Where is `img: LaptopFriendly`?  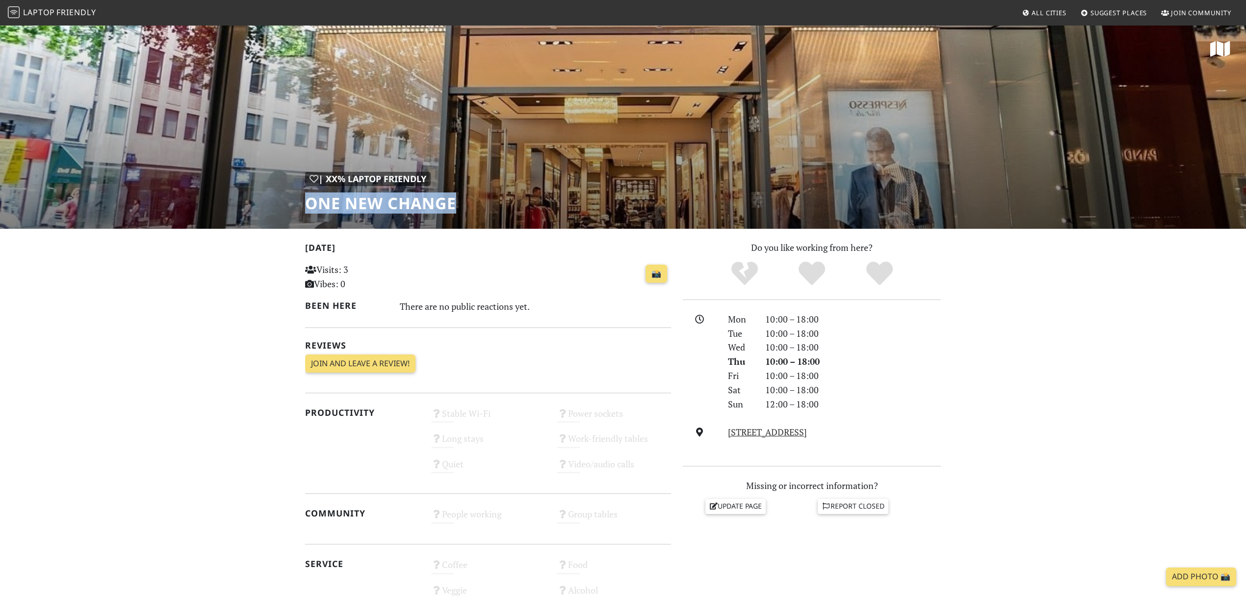 img: LaptopFriendly is located at coordinates (14, 12).